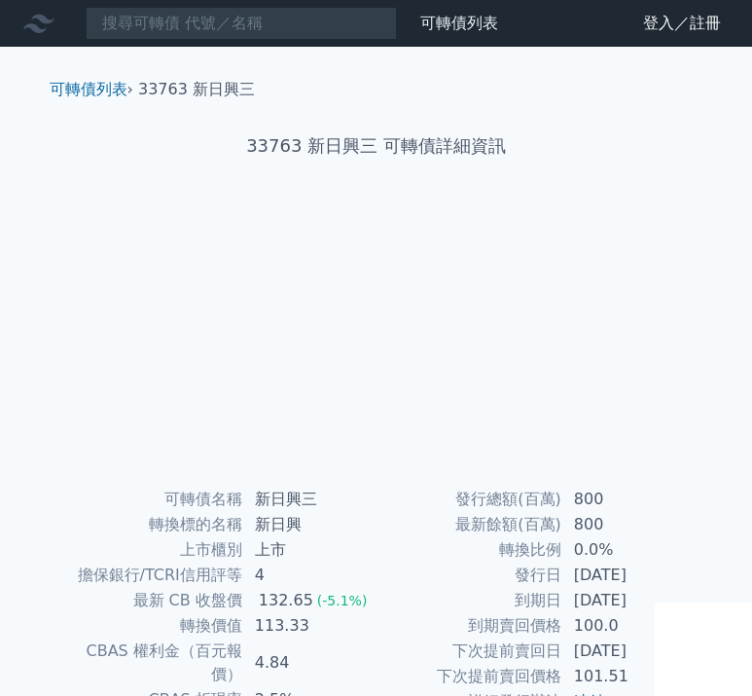 This screenshot has width=752, height=696. Describe the element at coordinates (469, 600) in the screenshot. I see `td: 到期日` at that location.